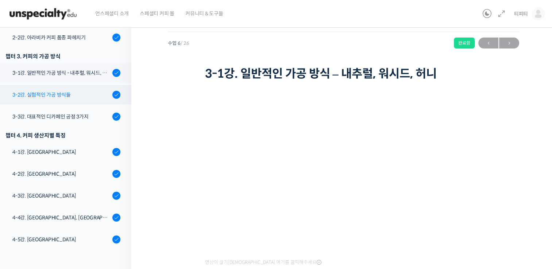  Describe the element at coordinates (509, 43) in the screenshot. I see `a: 다음→` at that location.